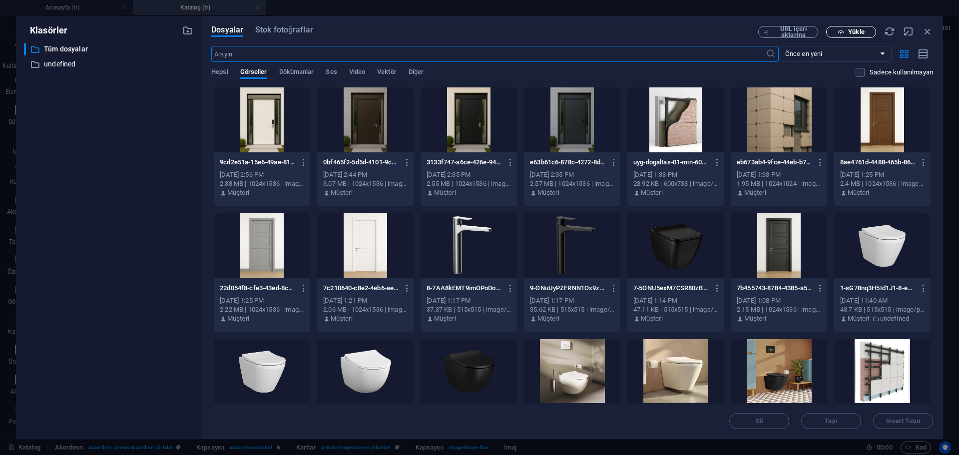 The width and height of the screenshot is (959, 455). What do you see at coordinates (882, 184) in the screenshot?
I see `div: 2.4 MB | 1024x1536 | image/png` at bounding box center [882, 184].